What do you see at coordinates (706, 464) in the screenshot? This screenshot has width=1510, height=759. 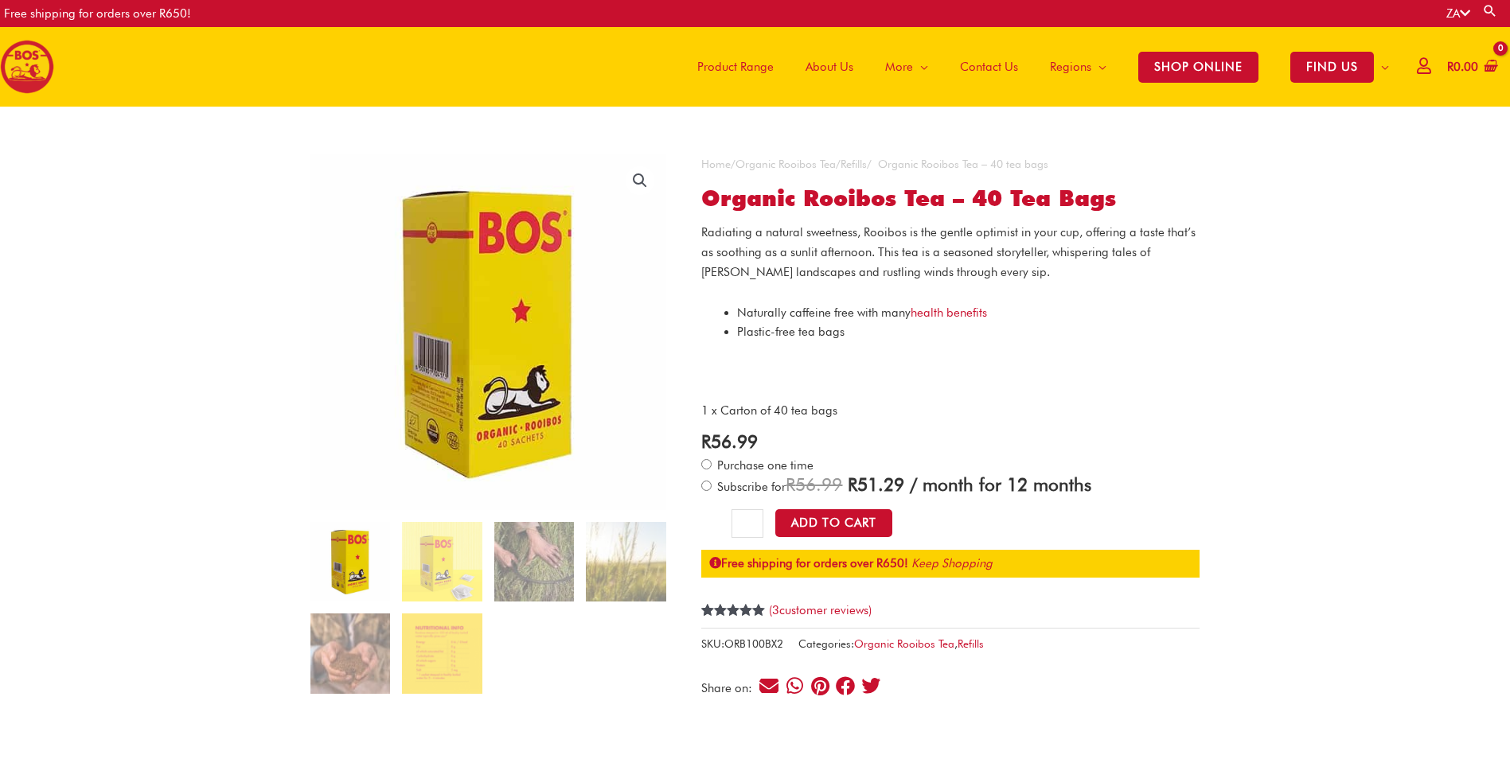 I see `input: Purchase one time` at bounding box center [706, 464].